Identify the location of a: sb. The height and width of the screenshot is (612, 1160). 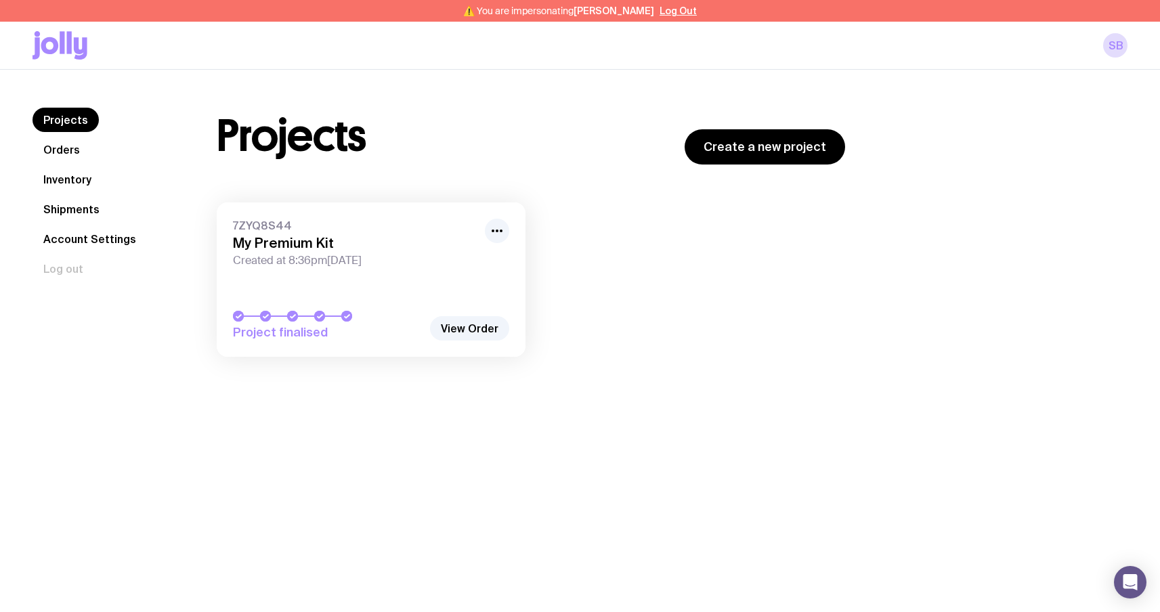
(1116, 45).